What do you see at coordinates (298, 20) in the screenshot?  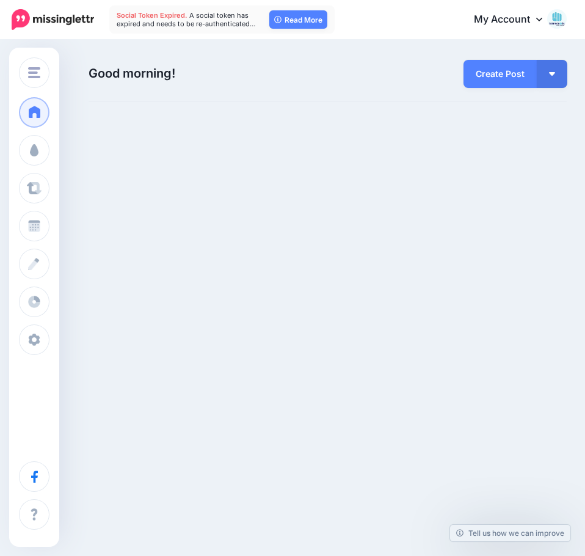 I see `a: Read More` at bounding box center [298, 20].